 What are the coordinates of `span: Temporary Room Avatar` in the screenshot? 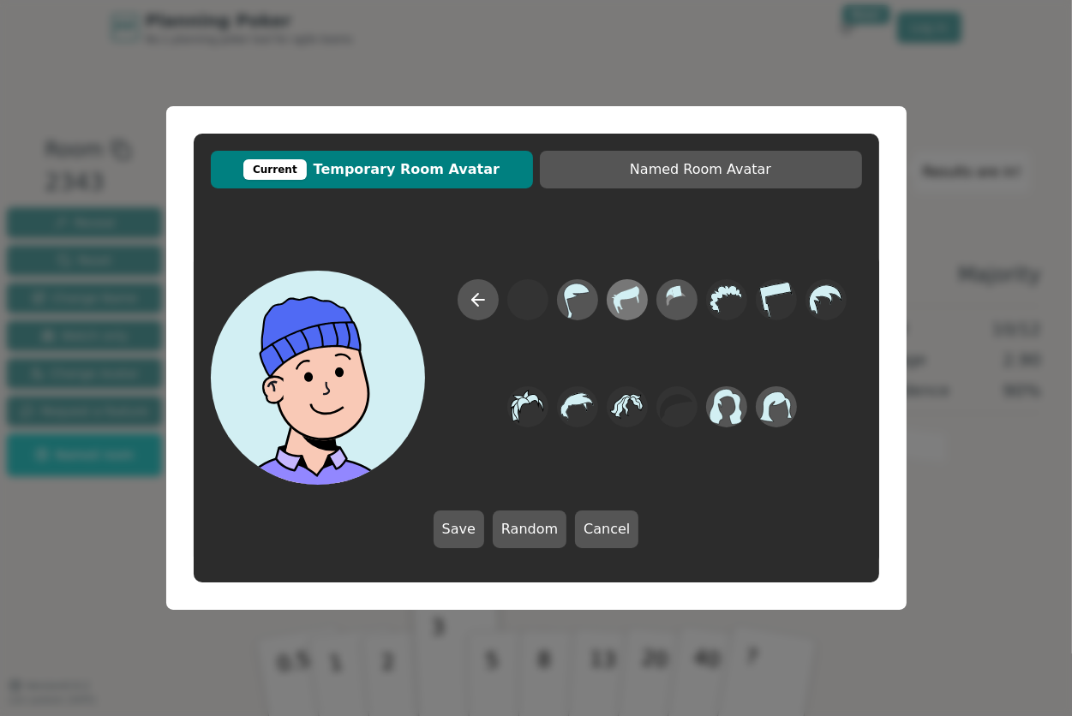 It's located at (372, 170).